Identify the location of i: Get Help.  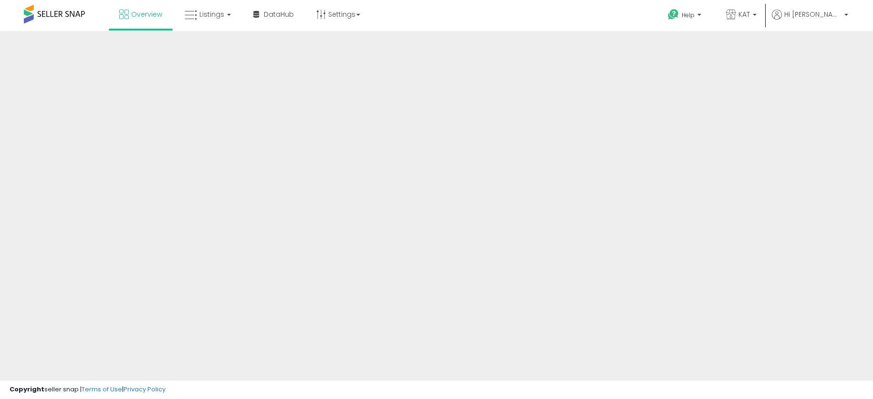
(673, 14).